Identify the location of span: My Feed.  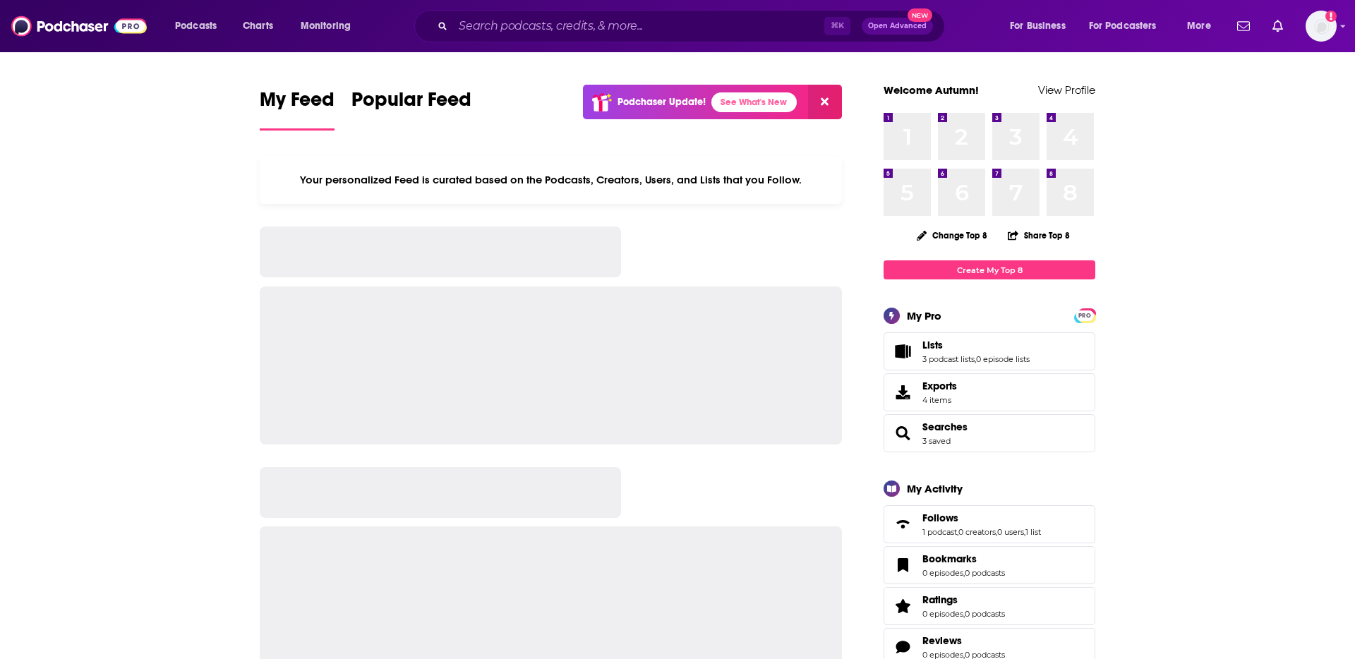
(297, 104).